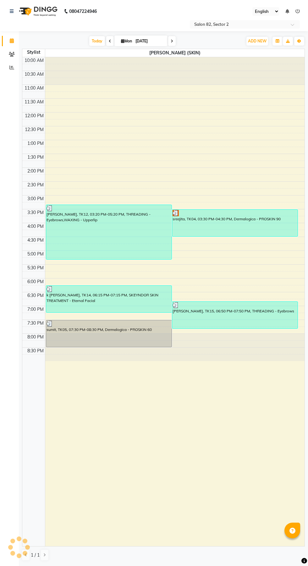 This screenshot has width=308, height=566. What do you see at coordinates (36, 226) in the screenshot?
I see `div: 4:00 PM` at bounding box center [36, 226].